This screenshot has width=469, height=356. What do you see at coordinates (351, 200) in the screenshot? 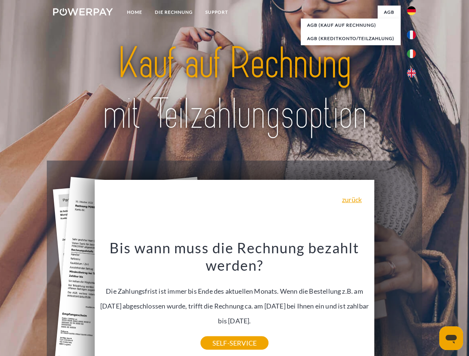
I see `a: zurück` at bounding box center [351, 200].